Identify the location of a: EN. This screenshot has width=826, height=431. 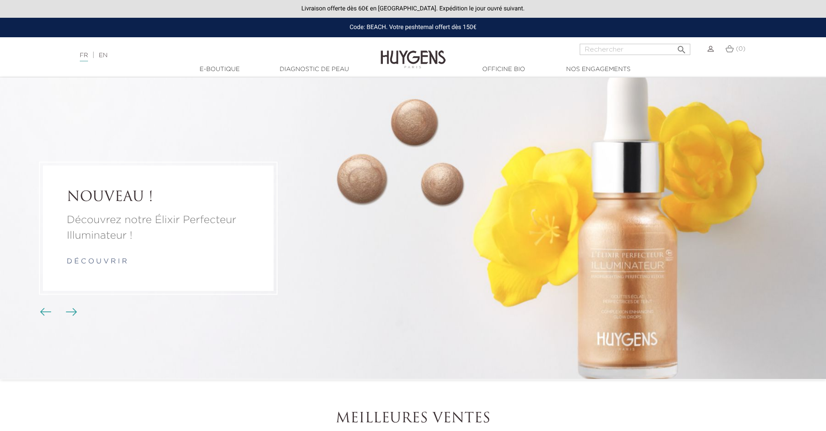
(103, 55).